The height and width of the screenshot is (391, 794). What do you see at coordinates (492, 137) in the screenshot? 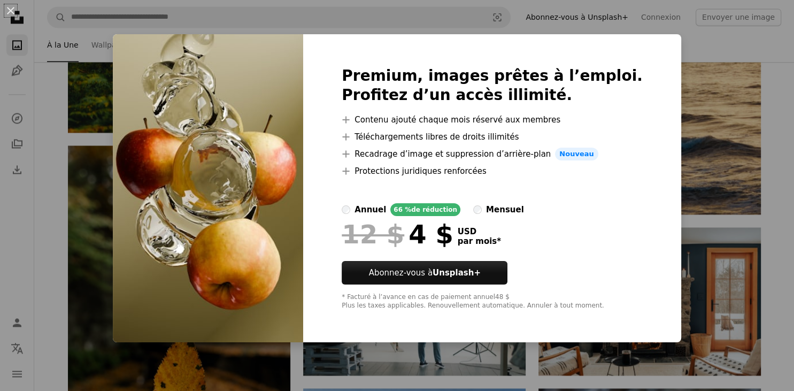
I see `li: Téléchargements libres de droits illimités` at bounding box center [492, 137].